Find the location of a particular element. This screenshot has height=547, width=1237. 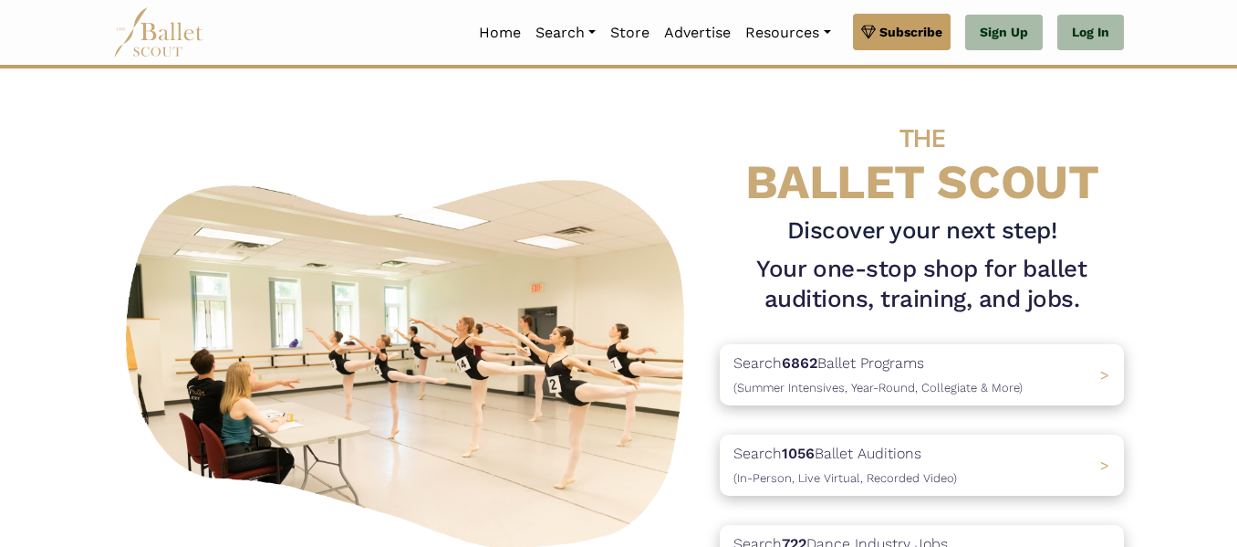

p: Search Ballet Auditions is located at coordinates (845, 464).